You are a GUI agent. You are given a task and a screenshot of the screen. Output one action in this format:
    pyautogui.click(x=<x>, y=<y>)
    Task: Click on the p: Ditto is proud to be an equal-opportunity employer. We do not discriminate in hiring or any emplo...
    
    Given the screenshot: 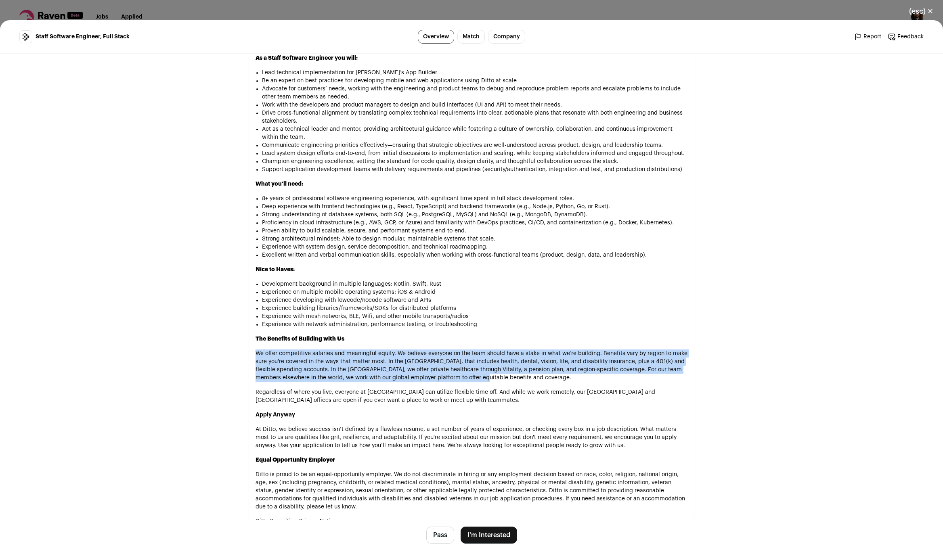 What is the action you would take?
    pyautogui.click(x=471, y=491)
    